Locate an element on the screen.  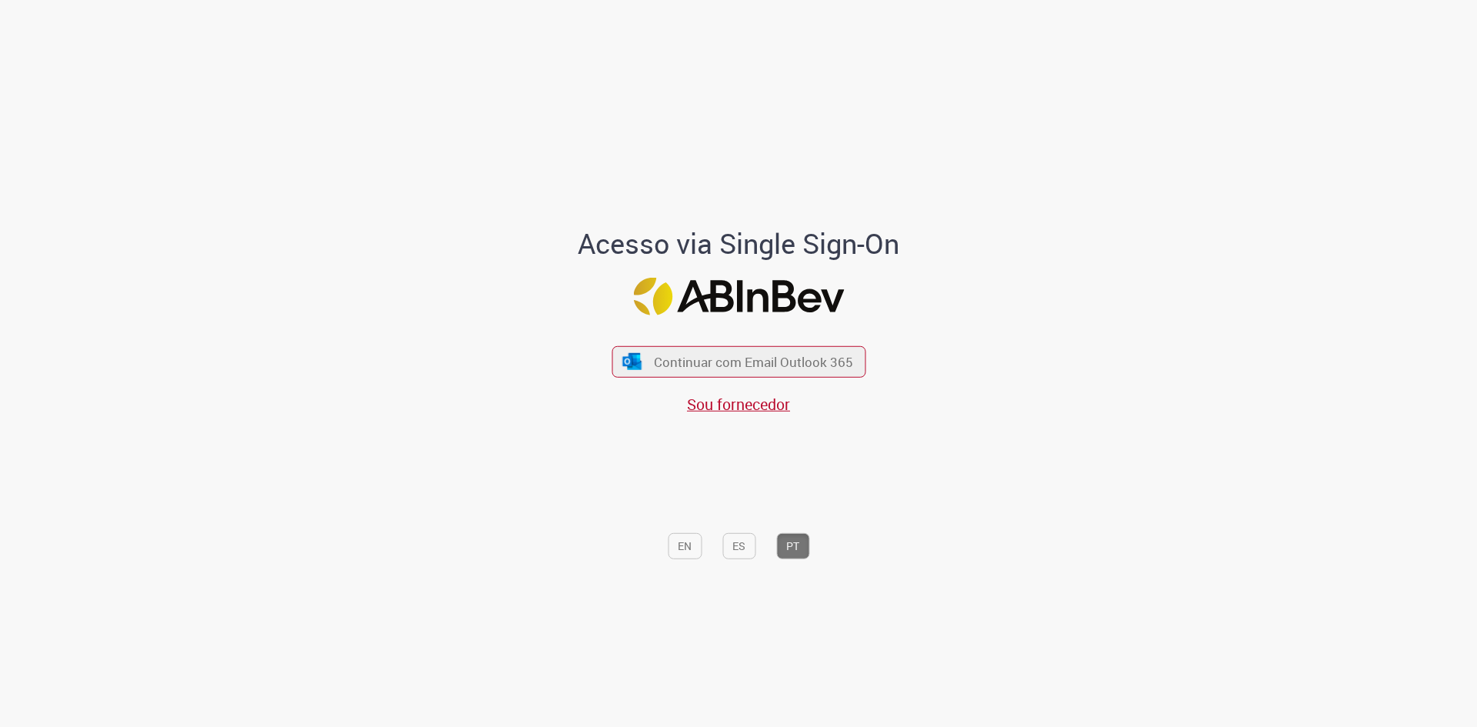
h1: Acesso via Single Sign-On is located at coordinates (739, 244).